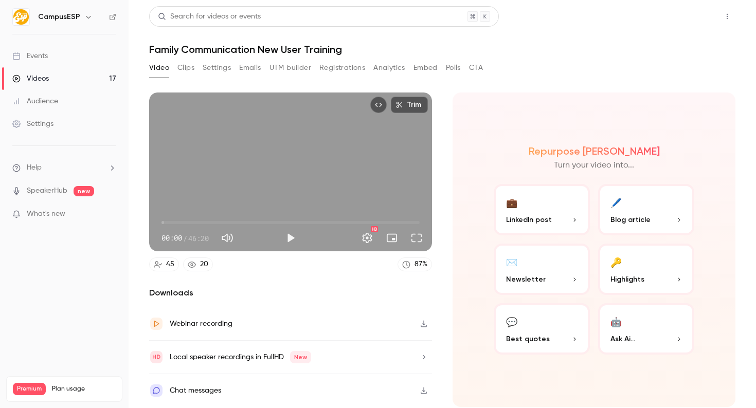 Image resolution: width=756 pixels, height=408 pixels. What do you see at coordinates (425, 68) in the screenshot?
I see `button: Embed` at bounding box center [425, 68].